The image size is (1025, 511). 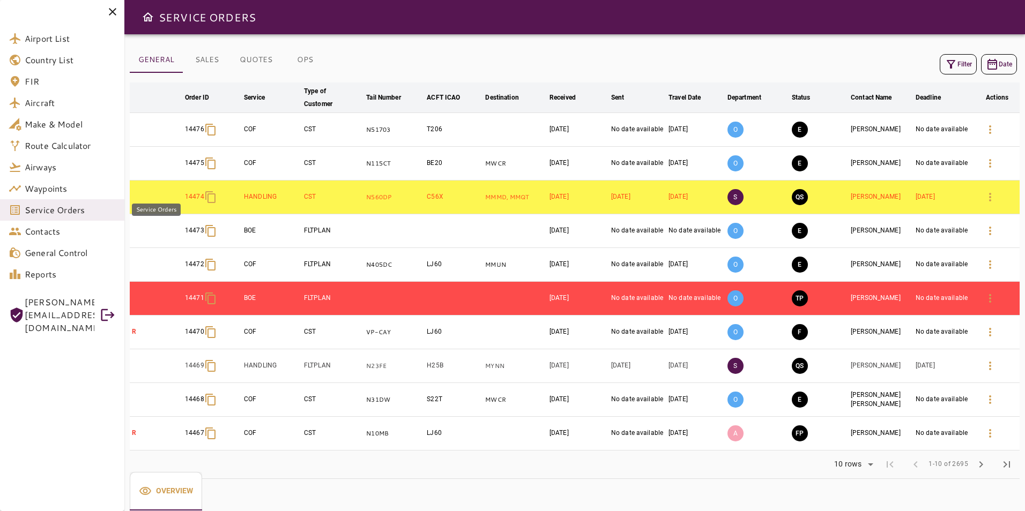 What do you see at coordinates (70, 39) in the screenshot?
I see `span: Airport List` at bounding box center [70, 39].